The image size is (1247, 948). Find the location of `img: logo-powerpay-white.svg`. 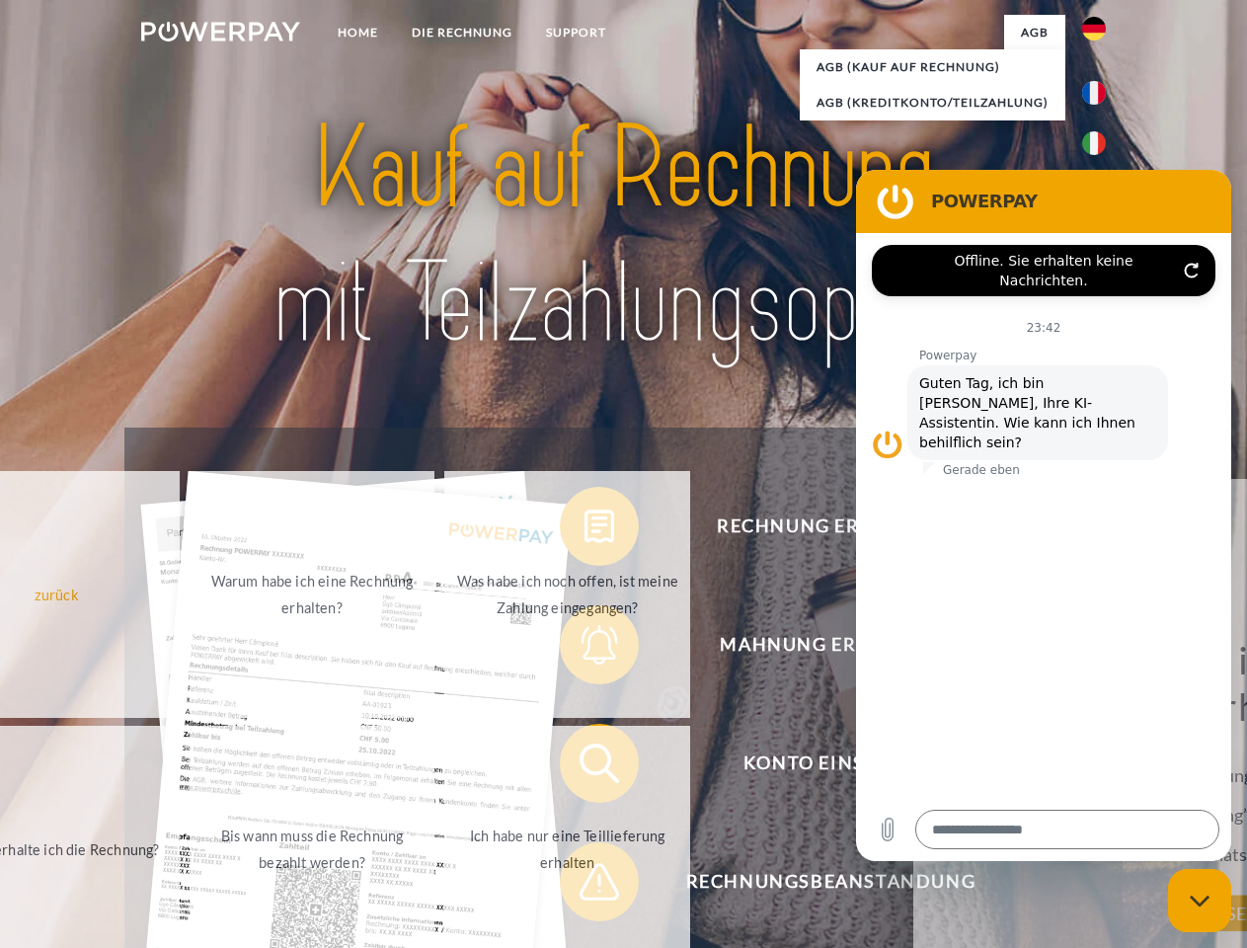

img: logo-powerpay-white.svg is located at coordinates (220, 32).